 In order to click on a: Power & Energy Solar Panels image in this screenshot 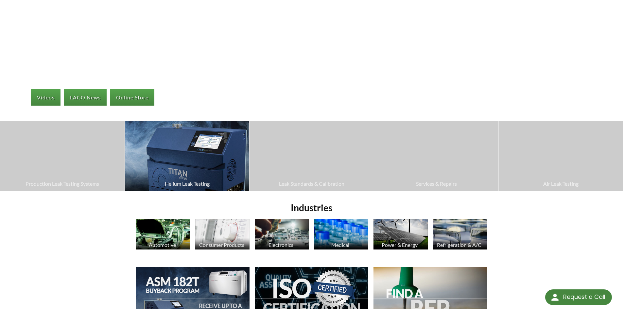, I will do `click(400, 235)`.